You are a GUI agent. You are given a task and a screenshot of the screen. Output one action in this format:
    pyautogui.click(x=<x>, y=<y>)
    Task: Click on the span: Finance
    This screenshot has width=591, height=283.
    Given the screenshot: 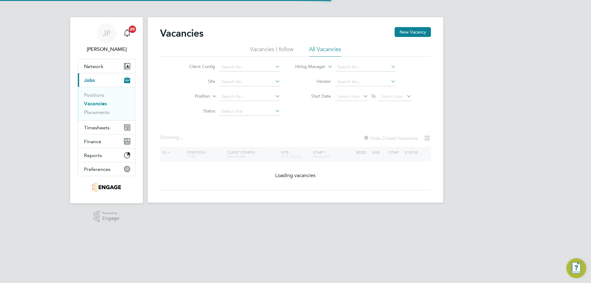 What is the action you would take?
    pyautogui.click(x=93, y=141)
    